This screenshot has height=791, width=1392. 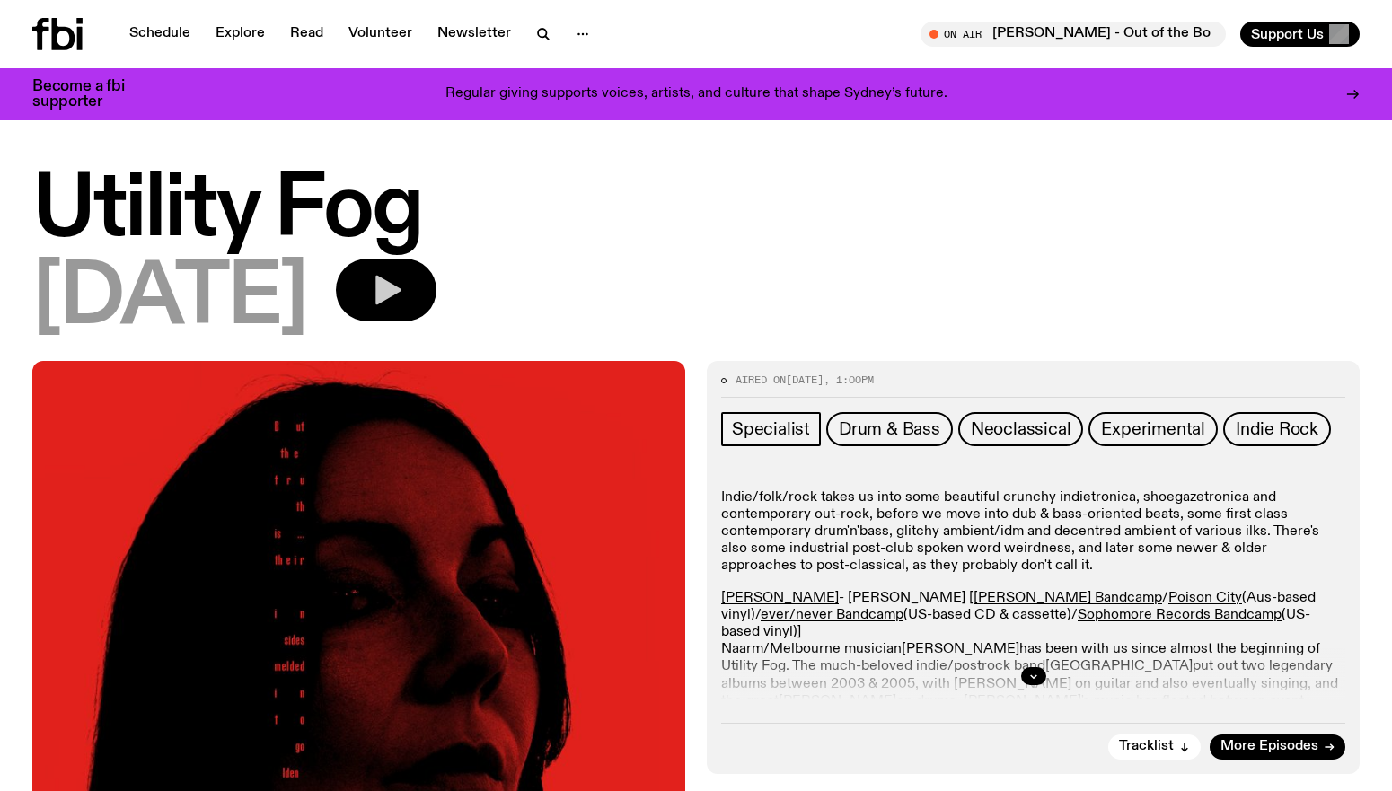 What do you see at coordinates (761, 380) in the screenshot?
I see `span: Aired on` at bounding box center [761, 380].